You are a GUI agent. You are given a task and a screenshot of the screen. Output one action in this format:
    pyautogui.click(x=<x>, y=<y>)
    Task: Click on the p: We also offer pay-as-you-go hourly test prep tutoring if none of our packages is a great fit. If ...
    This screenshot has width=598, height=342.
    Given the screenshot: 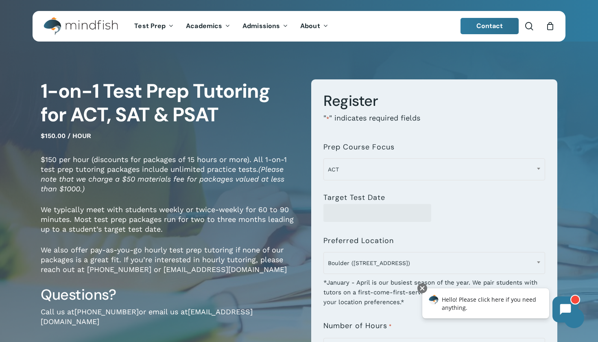 What is the action you would take?
    pyautogui.click(x=170, y=265)
    